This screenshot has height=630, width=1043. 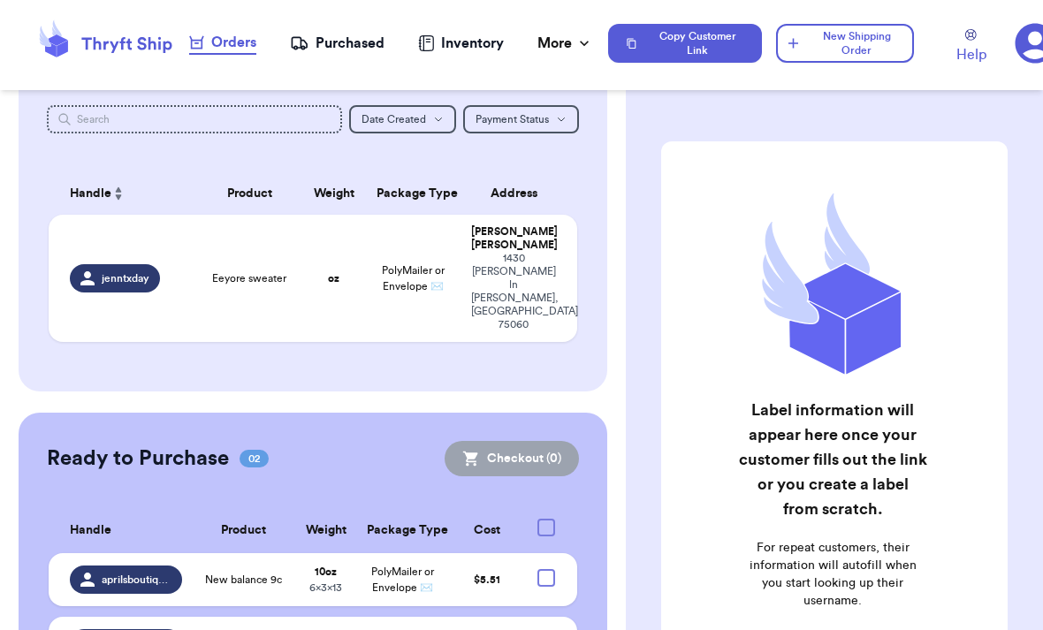 What do you see at coordinates (138, 459) in the screenshot?
I see `h2: Ready to Purchase` at bounding box center [138, 459].